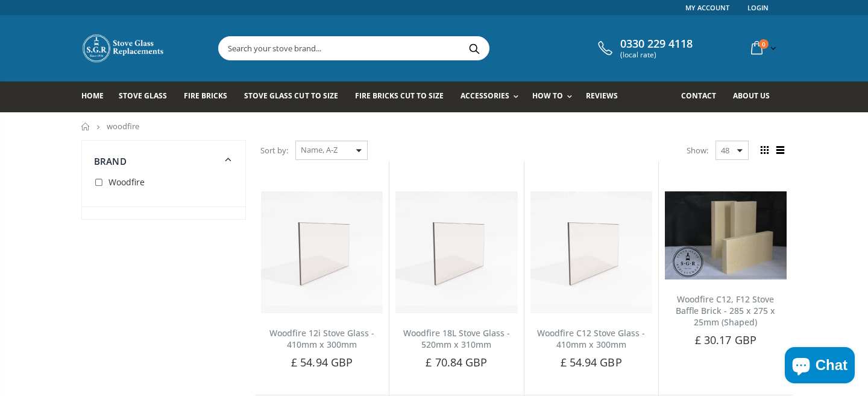 This screenshot has width=868, height=396. Describe the element at coordinates (143, 95) in the screenshot. I see `span: Stove Glass` at that location.